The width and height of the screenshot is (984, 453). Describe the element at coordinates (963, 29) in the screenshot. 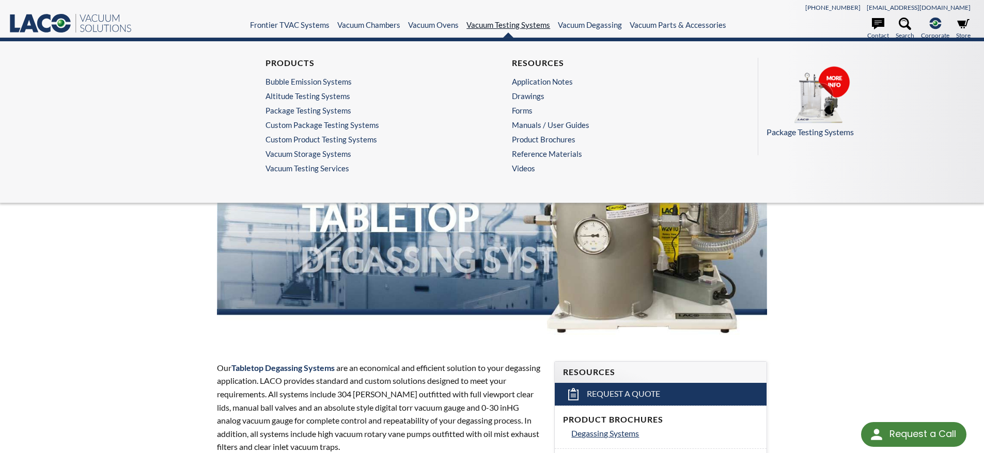

I see `a: Store` at that location.